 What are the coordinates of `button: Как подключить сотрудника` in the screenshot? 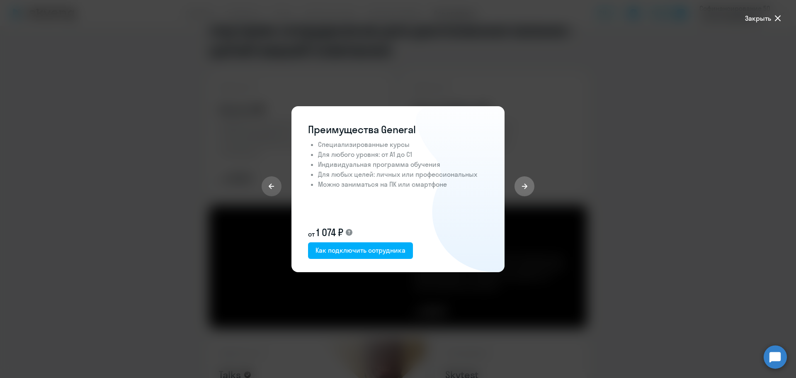 It's located at (360, 251).